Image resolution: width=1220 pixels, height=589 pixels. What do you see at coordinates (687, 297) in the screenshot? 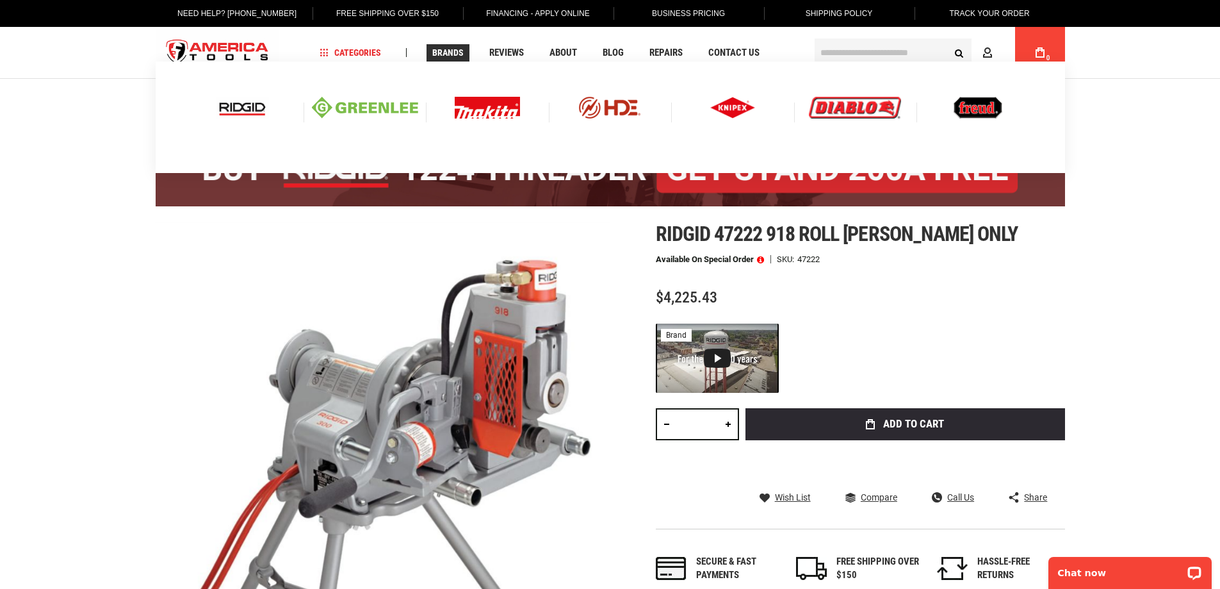
I see `span: $4,225.43` at bounding box center [687, 297].